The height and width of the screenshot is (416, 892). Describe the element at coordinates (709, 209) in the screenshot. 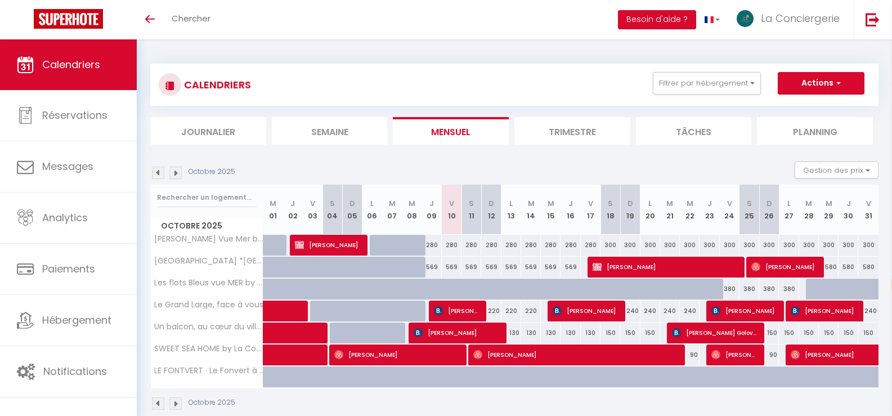

I see `th: 23` at that location.